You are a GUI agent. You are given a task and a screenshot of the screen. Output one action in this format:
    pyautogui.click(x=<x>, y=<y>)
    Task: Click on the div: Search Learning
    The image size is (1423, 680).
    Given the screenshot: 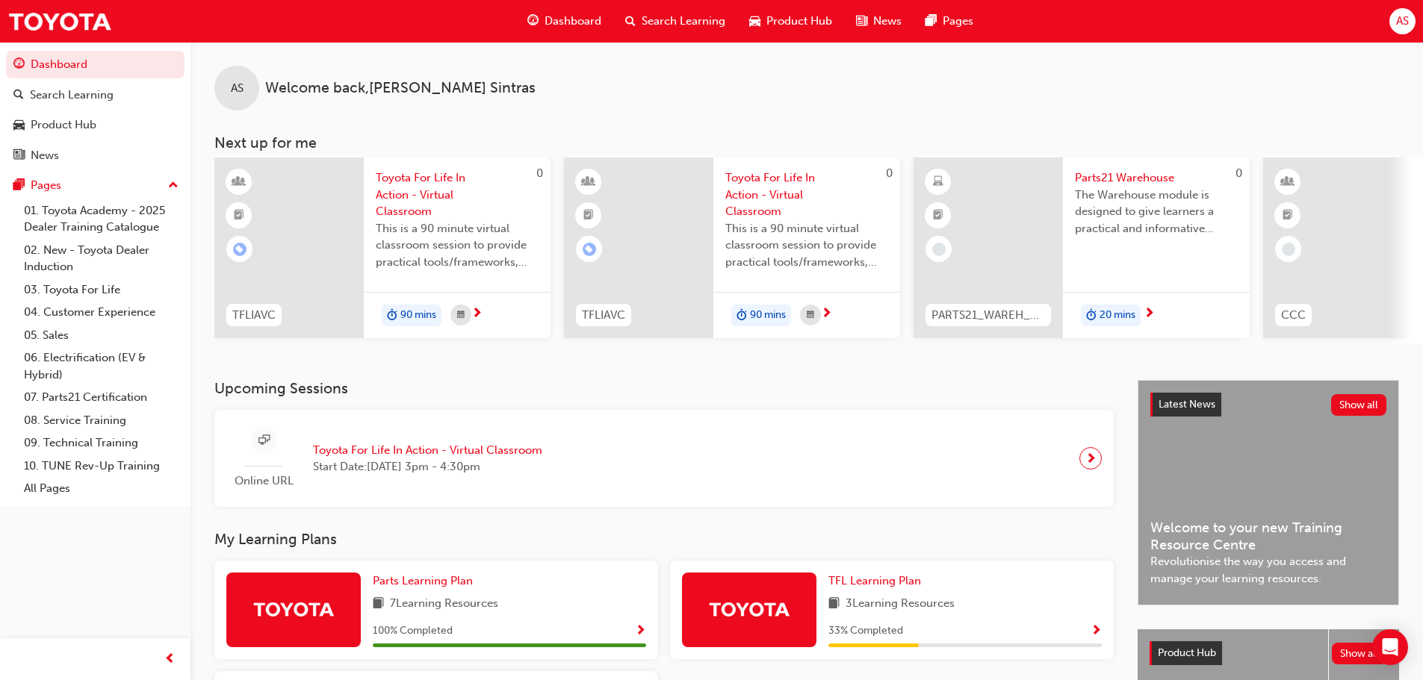 What is the action you would take?
    pyautogui.click(x=72, y=95)
    